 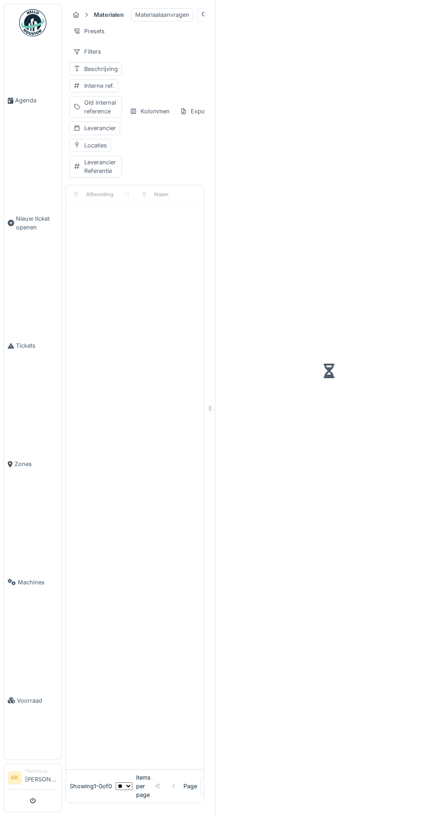 I want to click on div: Showing 1 - 0 of 0, so click(x=91, y=786).